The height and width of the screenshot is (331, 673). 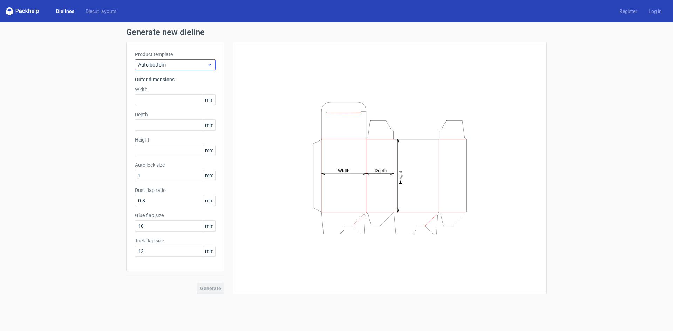 What do you see at coordinates (175, 190) in the screenshot?
I see `label: Dust flap ratio` at bounding box center [175, 190].